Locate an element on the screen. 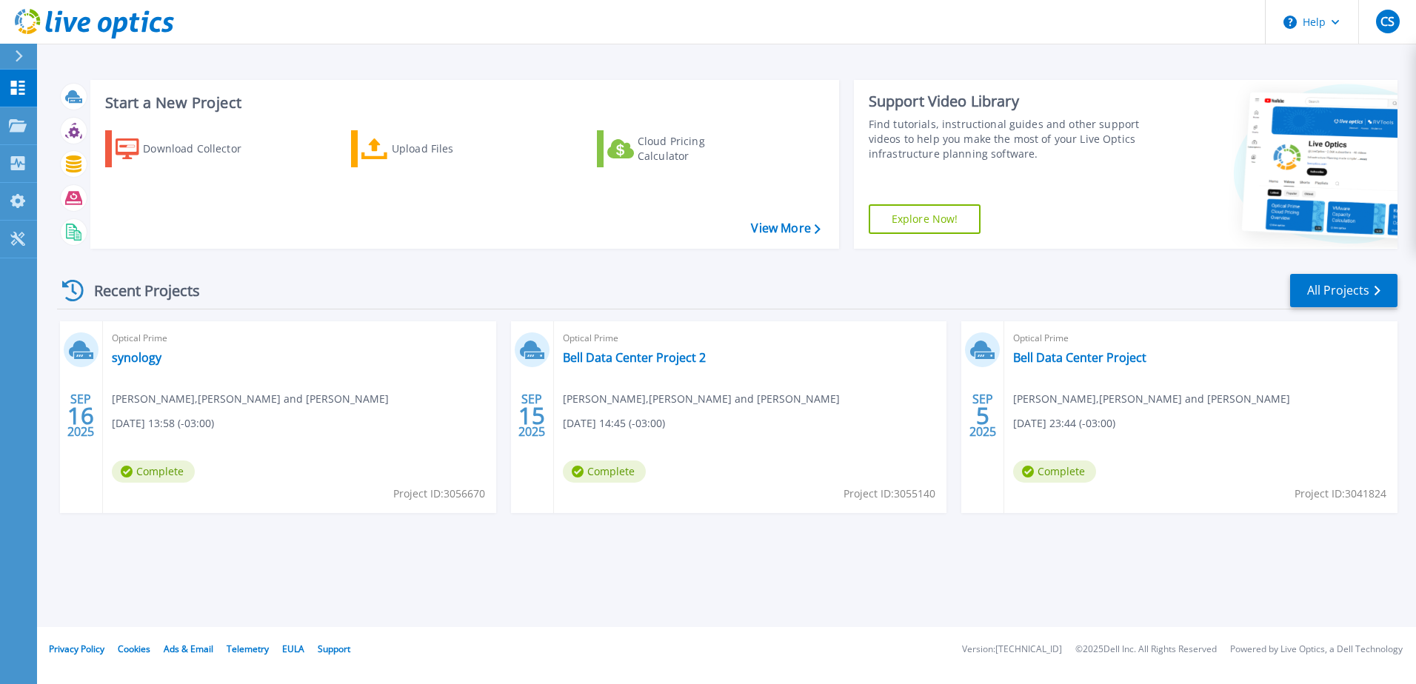 The width and height of the screenshot is (1416, 684). a: Cookies is located at coordinates (134, 649).